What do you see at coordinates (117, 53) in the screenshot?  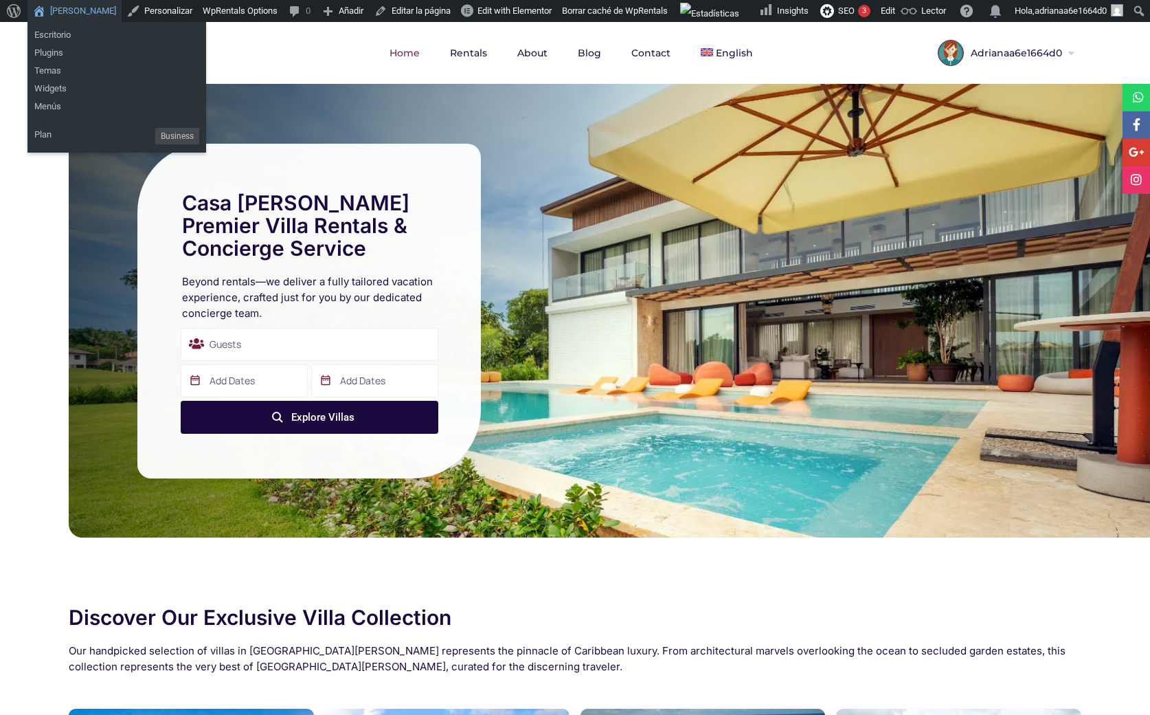 I see `a: Plugins` at bounding box center [117, 53].